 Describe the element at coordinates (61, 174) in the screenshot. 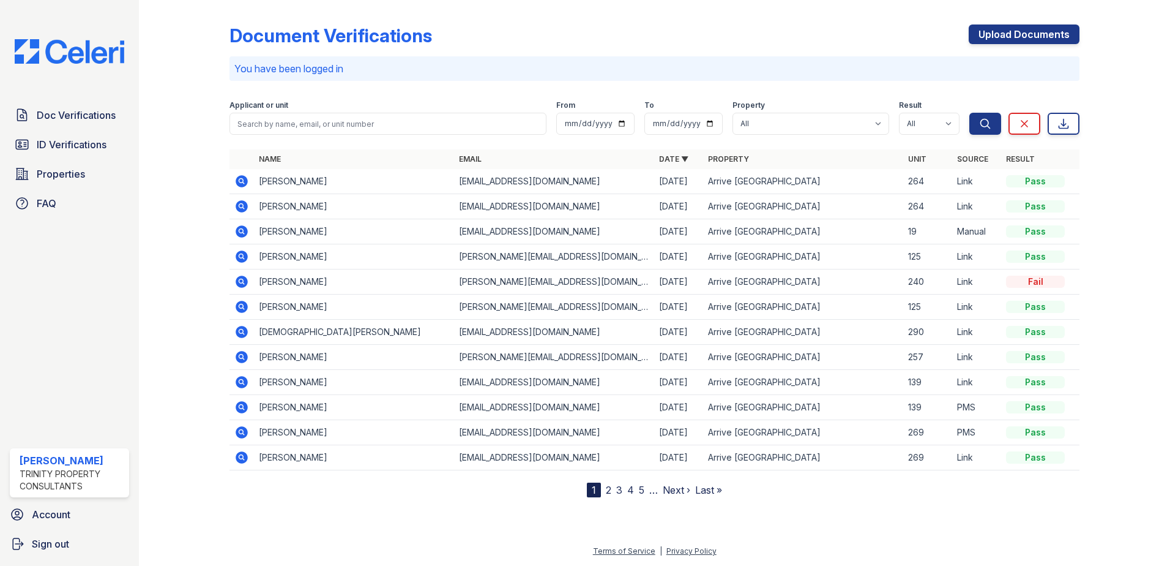

I see `span: Properties` at that location.